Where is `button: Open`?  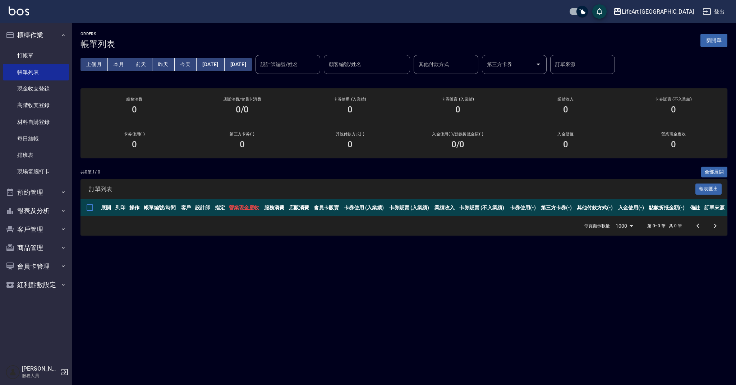 button: Open is located at coordinates (539, 64).